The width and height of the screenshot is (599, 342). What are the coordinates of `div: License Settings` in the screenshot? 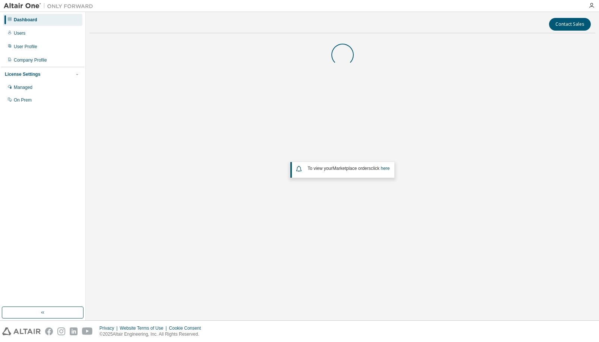 It's located at (22, 74).